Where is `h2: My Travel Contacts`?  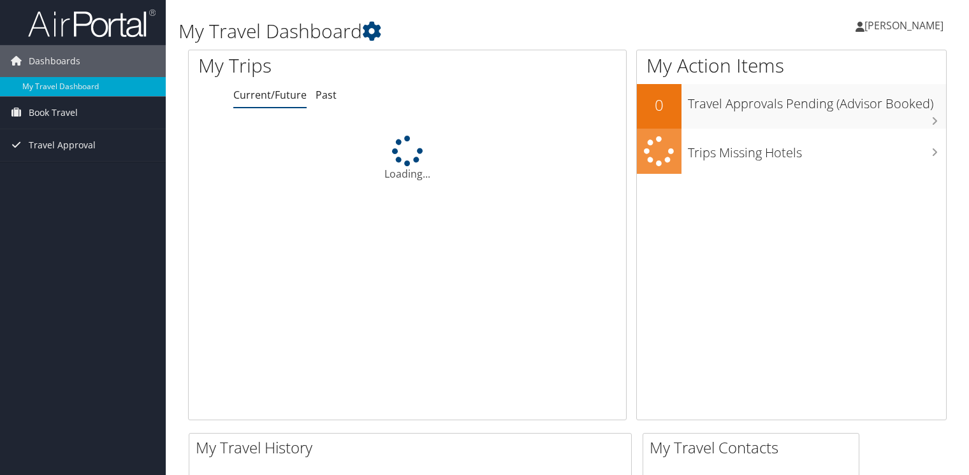 h2: My Travel Contacts is located at coordinates (754, 448).